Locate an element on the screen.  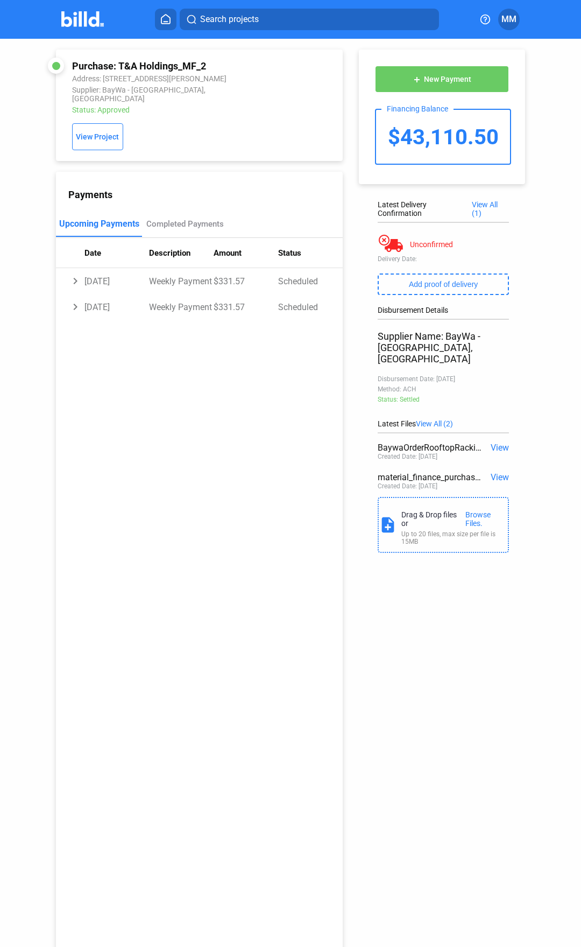
div: Latest Files is located at coordinates (443, 424).